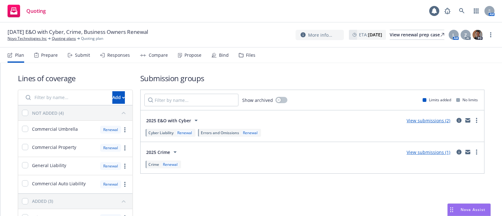  Describe the element at coordinates (173, 120) in the screenshot. I see `button: 2025 E&O with Cyber` at that location.